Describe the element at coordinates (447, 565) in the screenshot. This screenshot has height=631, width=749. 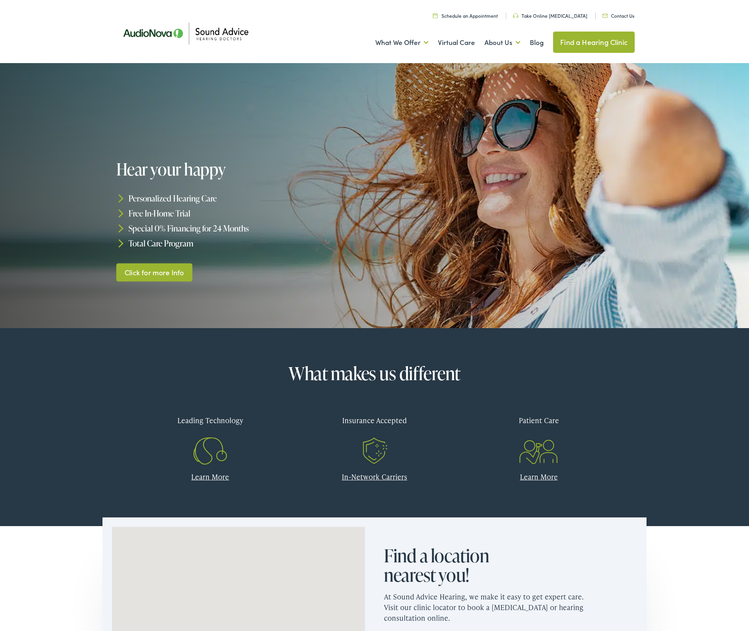
I see `h2: Find a location nearest you!` at that location.